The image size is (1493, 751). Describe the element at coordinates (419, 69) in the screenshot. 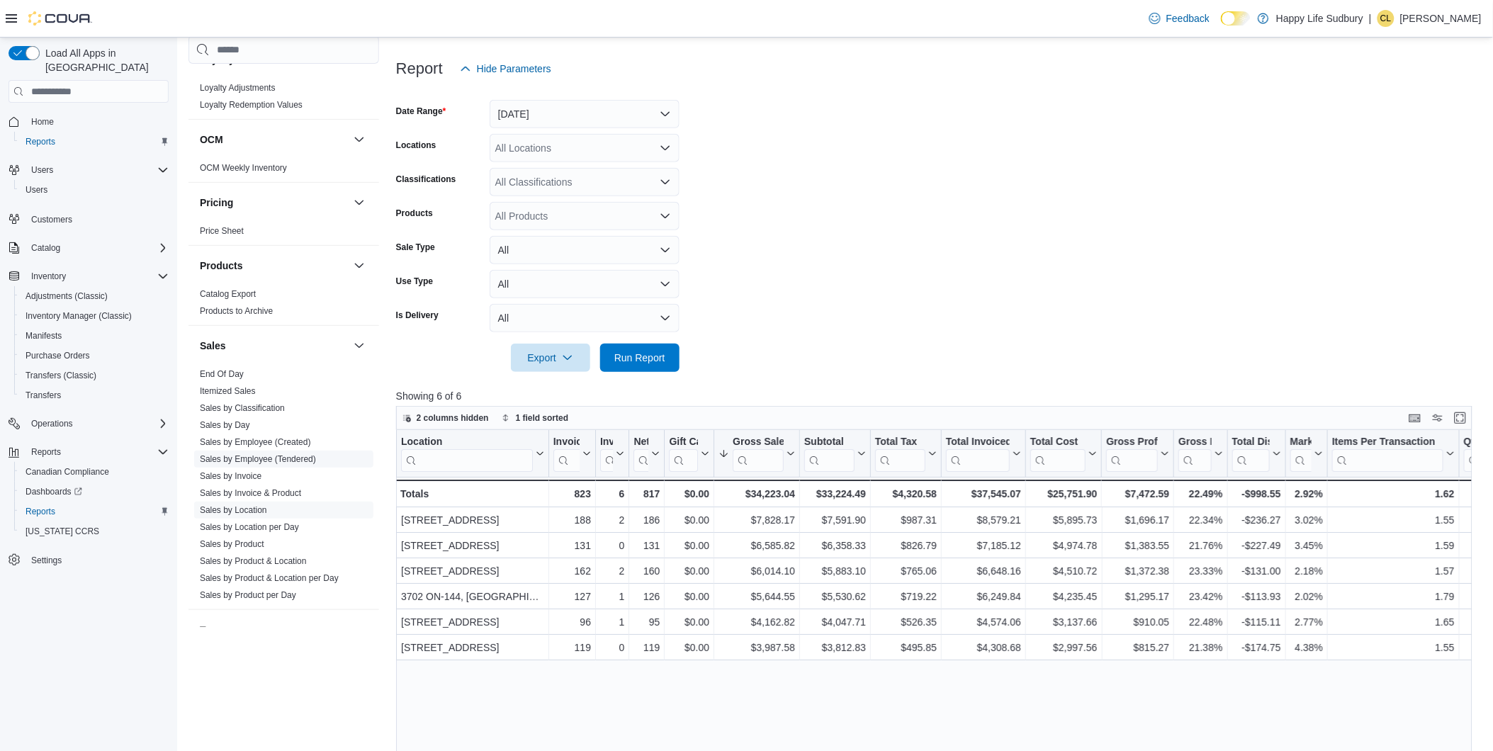

I see `h3: Report` at that location.